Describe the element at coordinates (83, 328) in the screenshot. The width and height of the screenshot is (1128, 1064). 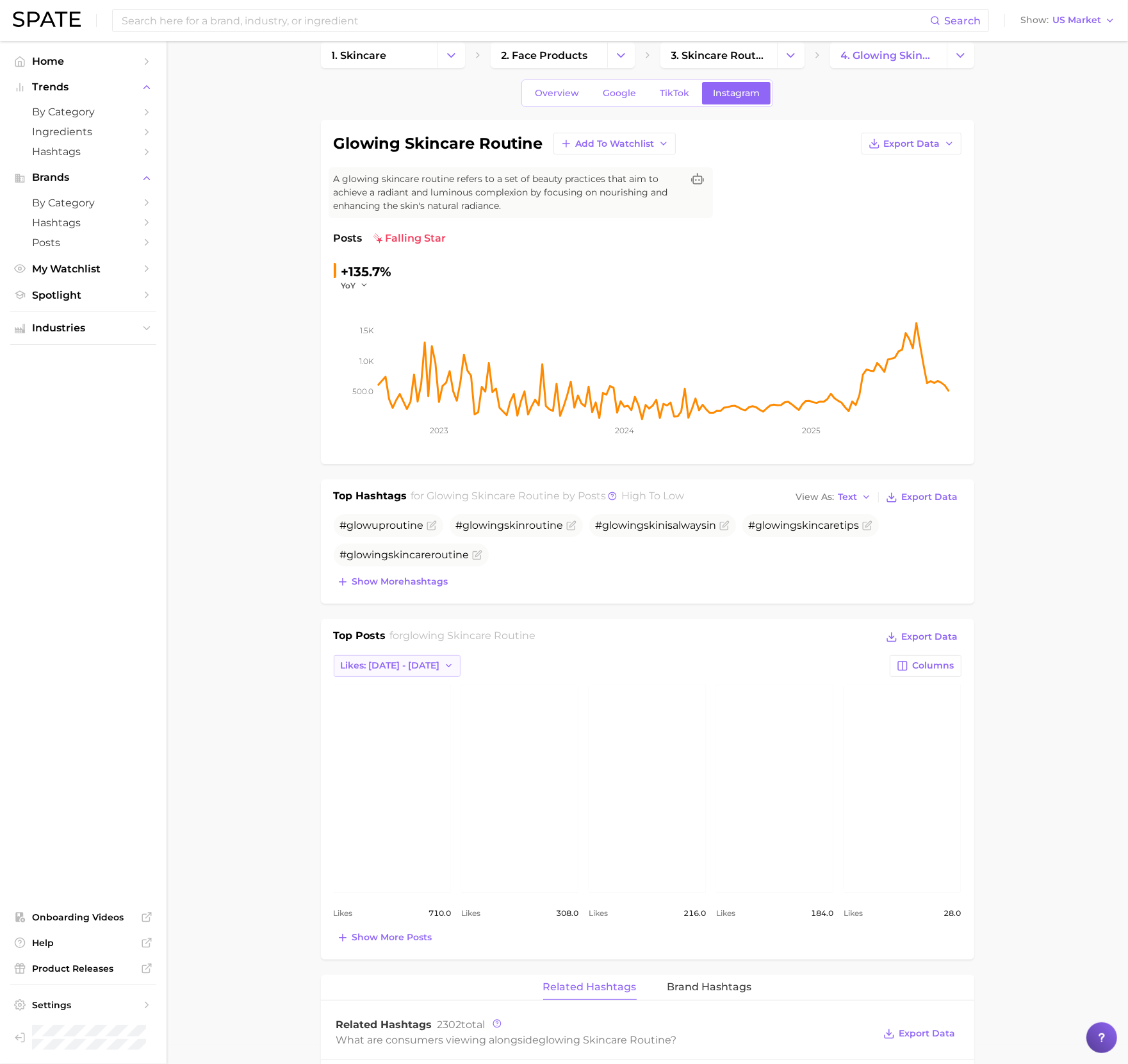
I see `span: Industries` at that location.